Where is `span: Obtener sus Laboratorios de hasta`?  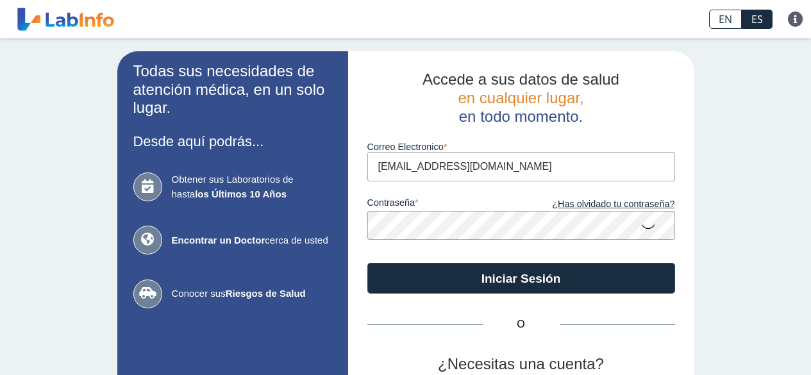
span: Obtener sus Laboratorios de hasta is located at coordinates (252, 186).